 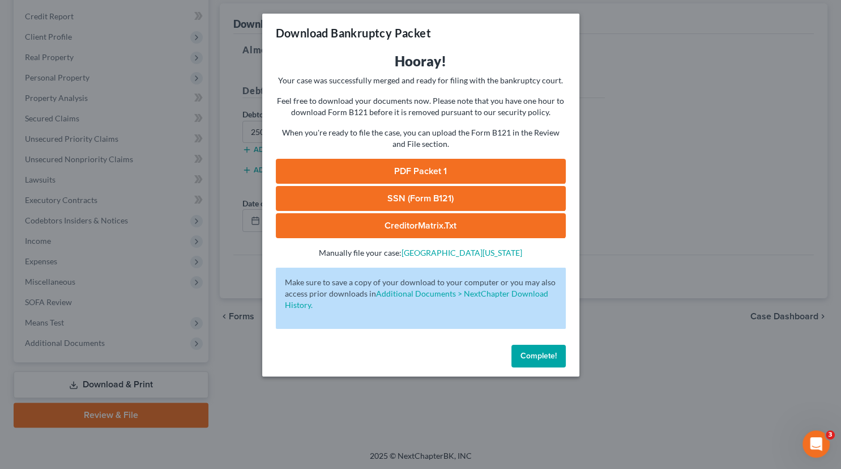 I want to click on h3: Hooray!, so click(x=421, y=61).